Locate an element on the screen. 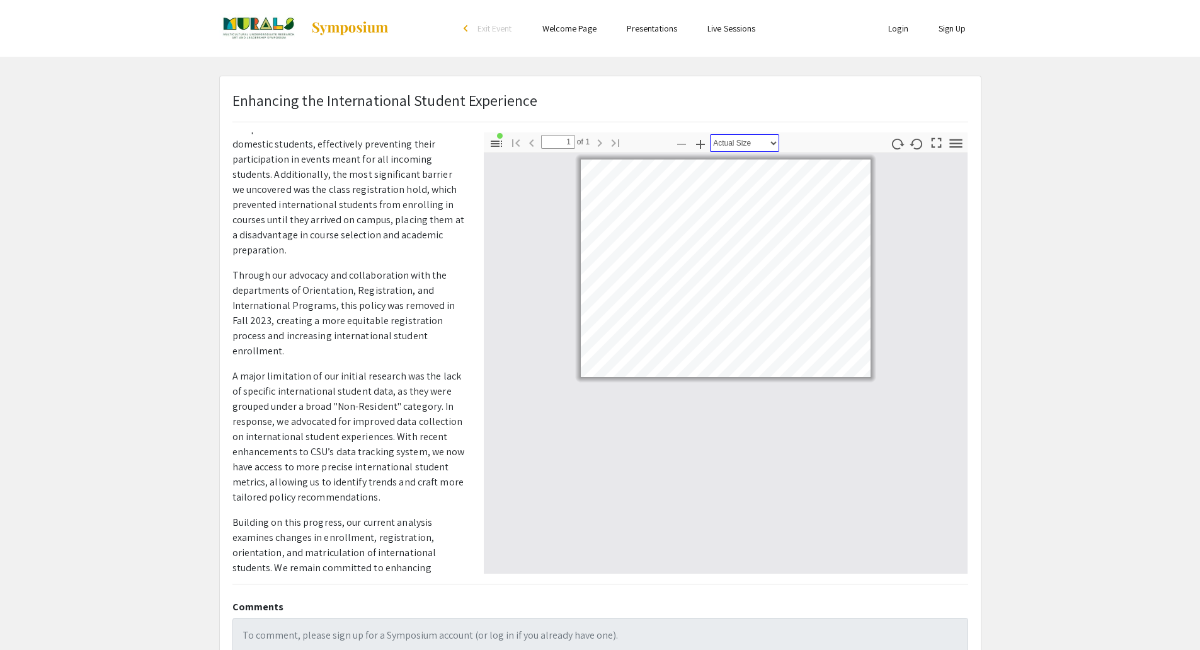  button: Rotate Counterclockwise is located at coordinates (917, 143).